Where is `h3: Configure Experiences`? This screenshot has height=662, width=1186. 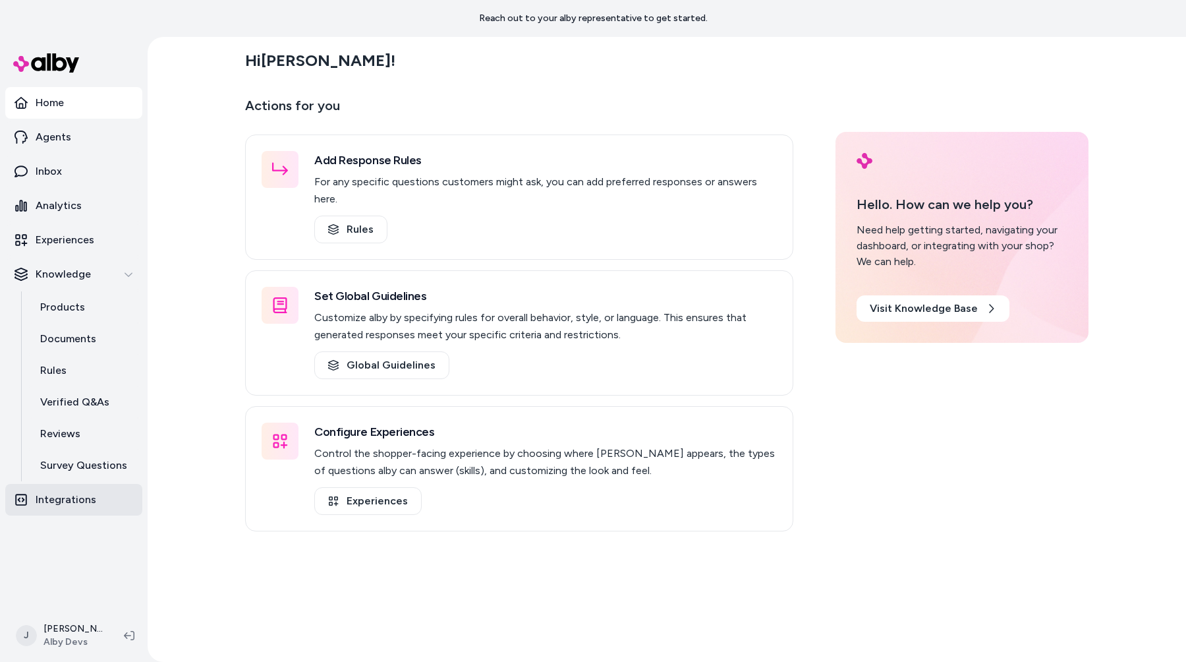 h3: Configure Experiences is located at coordinates (546, 432).